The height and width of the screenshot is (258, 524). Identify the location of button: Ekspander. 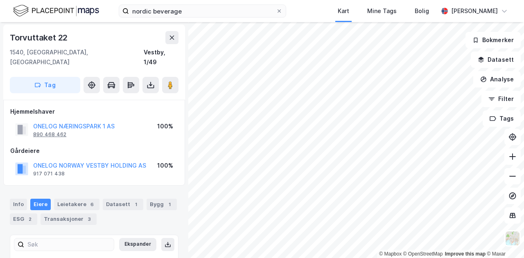
(138, 245).